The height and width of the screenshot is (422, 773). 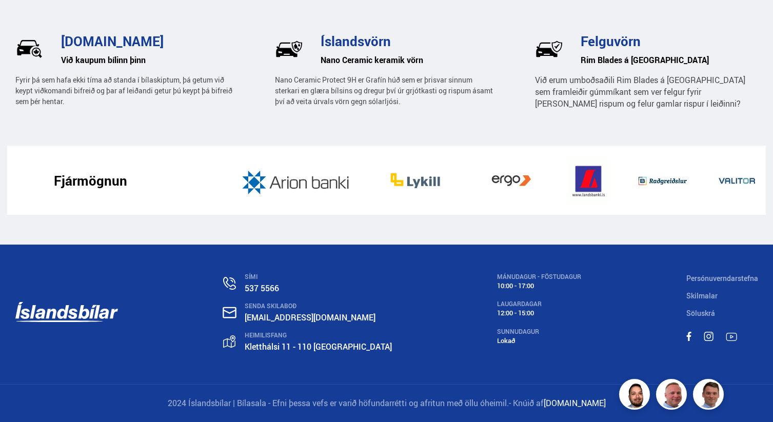 What do you see at coordinates (29, 49) in the screenshot?
I see `img: _UrlRxxciTm4sq1N.svg` at bounding box center [29, 49].